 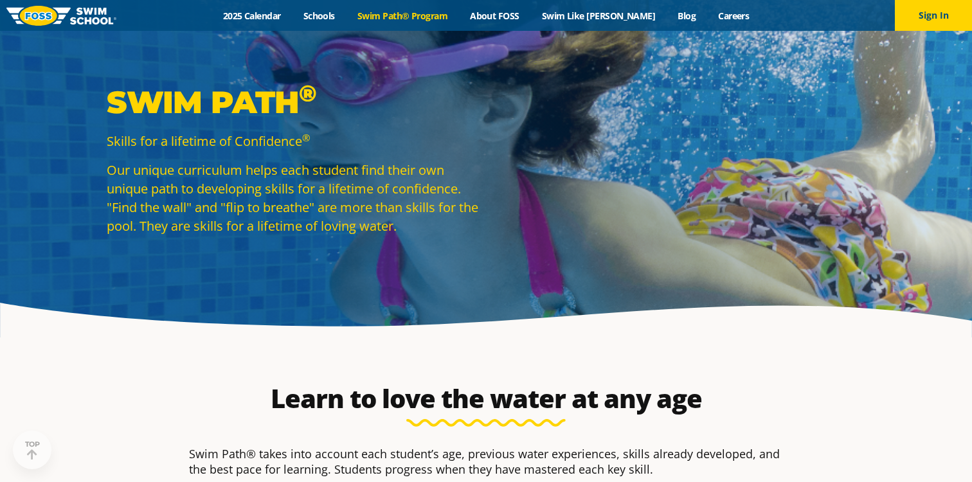 What do you see at coordinates (687, 15) in the screenshot?
I see `a: Blog` at bounding box center [687, 15].